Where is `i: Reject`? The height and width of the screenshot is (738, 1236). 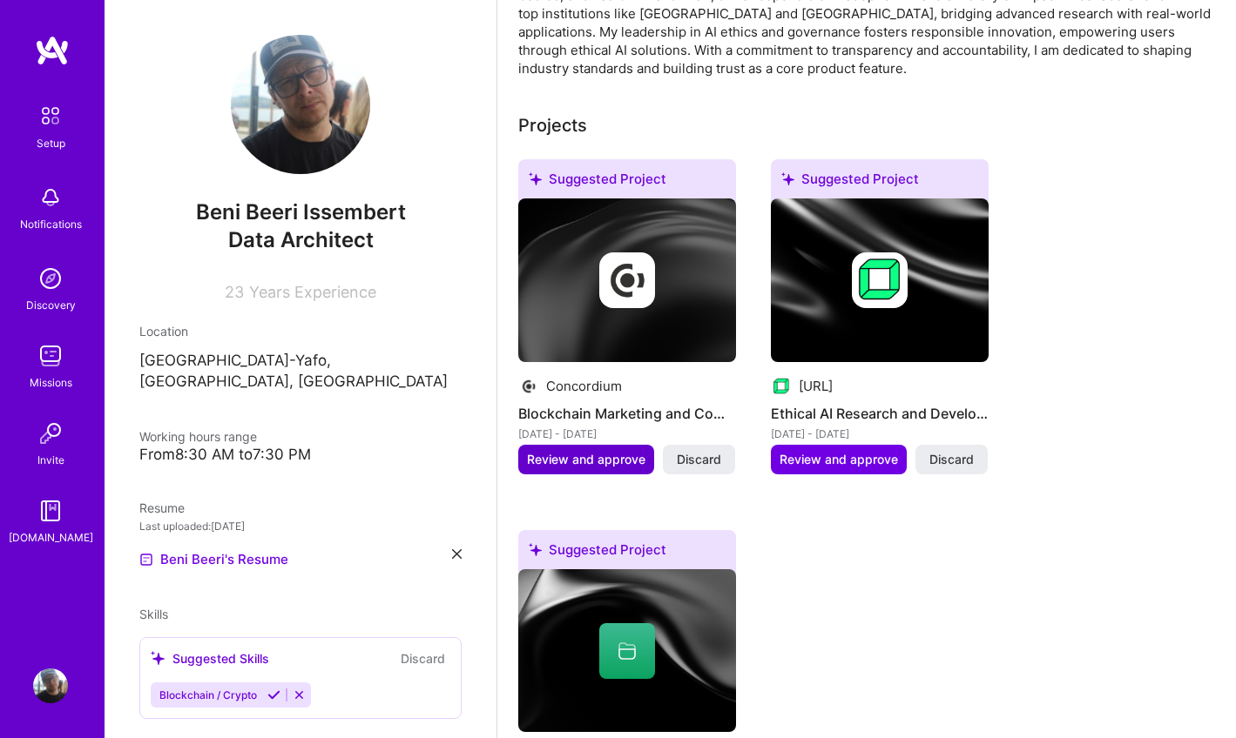
i: Reject is located at coordinates (299, 695).